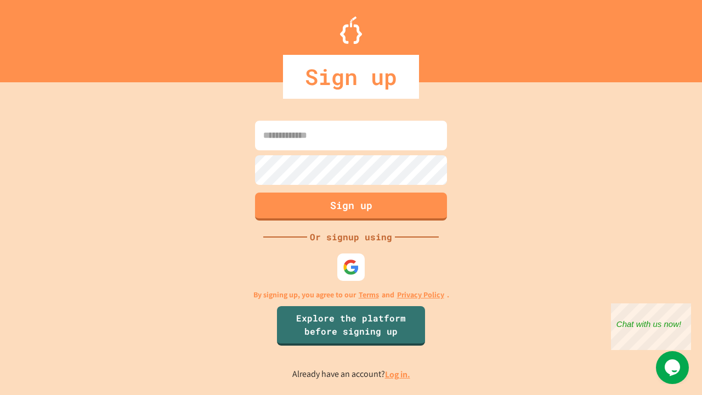  Describe the element at coordinates (351, 237) in the screenshot. I see `div: Or signup using` at that location.